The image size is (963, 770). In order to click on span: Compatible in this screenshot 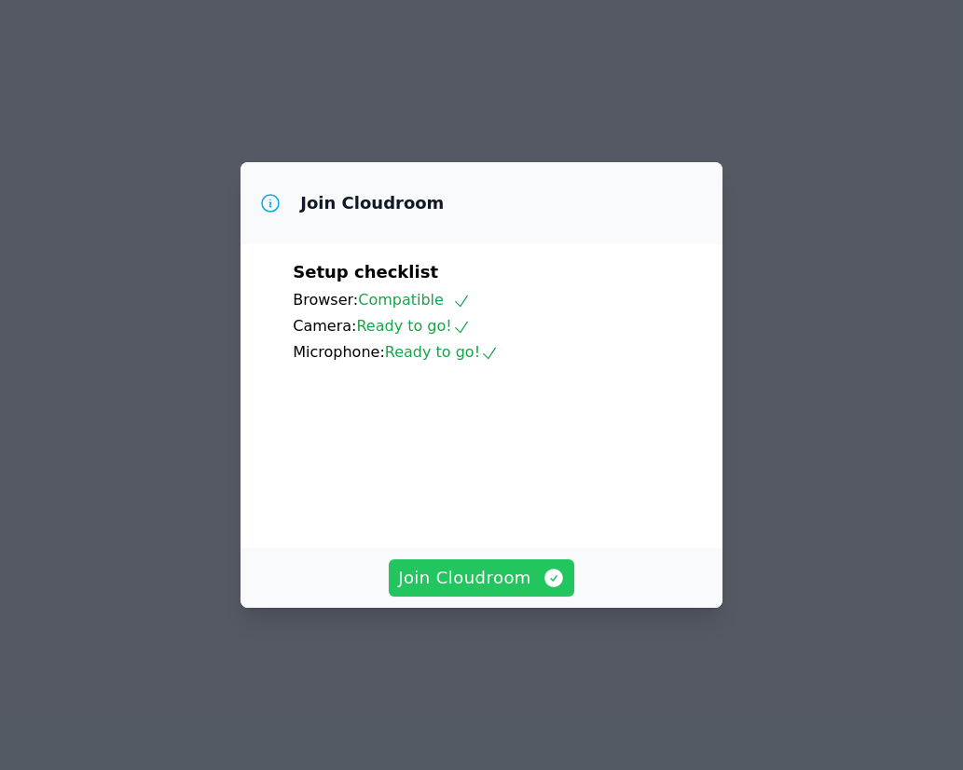, I will do `click(414, 299)`.